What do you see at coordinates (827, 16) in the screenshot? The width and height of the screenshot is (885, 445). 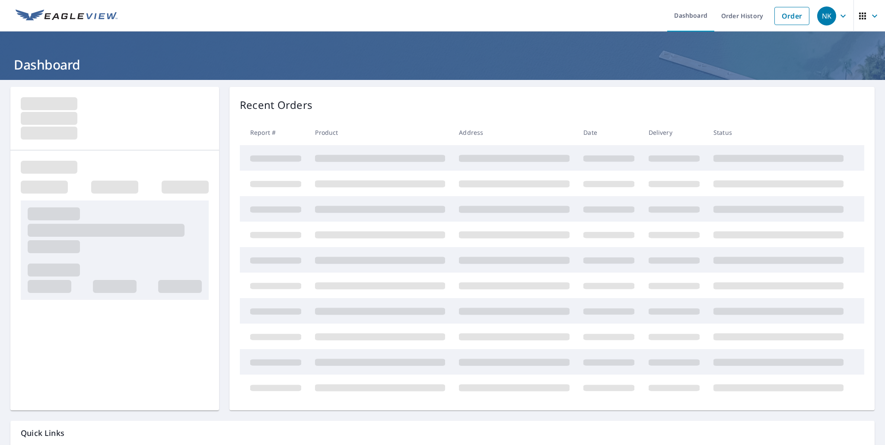 I see `div: NK` at bounding box center [827, 16].